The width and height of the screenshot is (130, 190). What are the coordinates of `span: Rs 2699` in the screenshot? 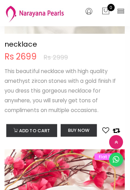 It's located at (21, 56).